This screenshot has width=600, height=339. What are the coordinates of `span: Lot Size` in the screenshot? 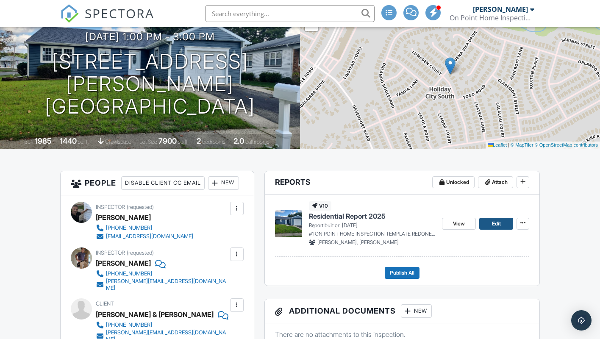 It's located at (148, 141).